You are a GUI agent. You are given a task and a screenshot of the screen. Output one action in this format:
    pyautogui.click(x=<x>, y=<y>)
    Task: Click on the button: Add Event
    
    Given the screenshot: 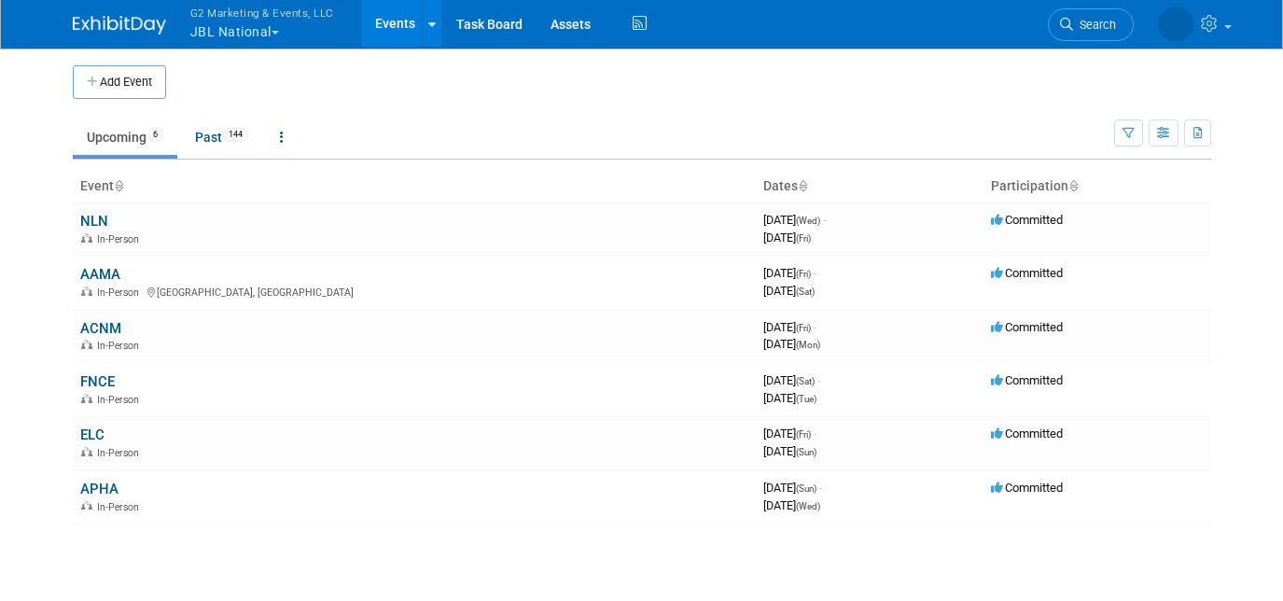 What is the action you would take?
    pyautogui.click(x=119, y=82)
    